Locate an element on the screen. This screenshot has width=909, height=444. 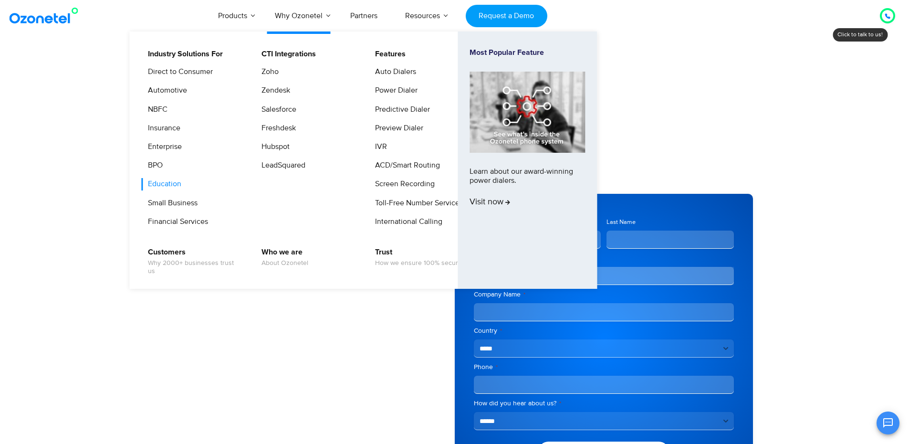
a: CustomersWhy 2000+ businesses trust us is located at coordinates (192, 262).